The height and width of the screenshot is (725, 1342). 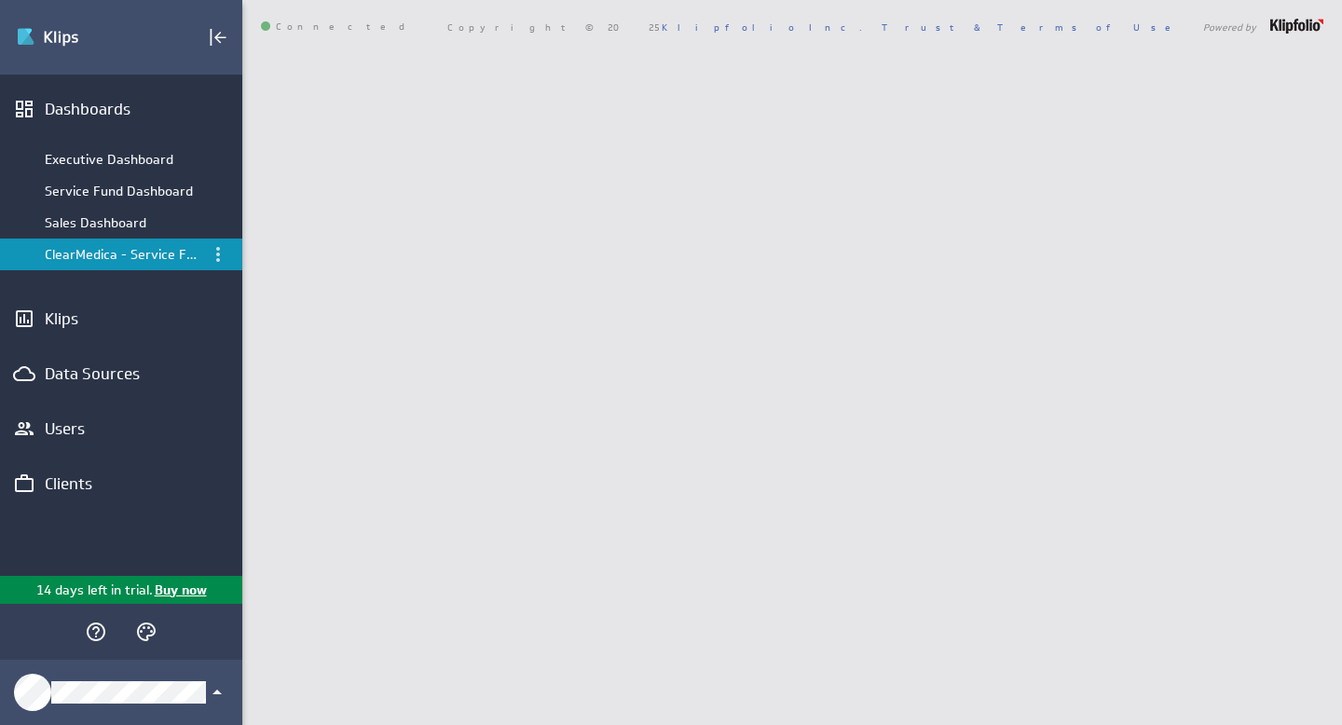 What do you see at coordinates (218, 37) in the screenshot?
I see `div: Collapse` at bounding box center [218, 37].